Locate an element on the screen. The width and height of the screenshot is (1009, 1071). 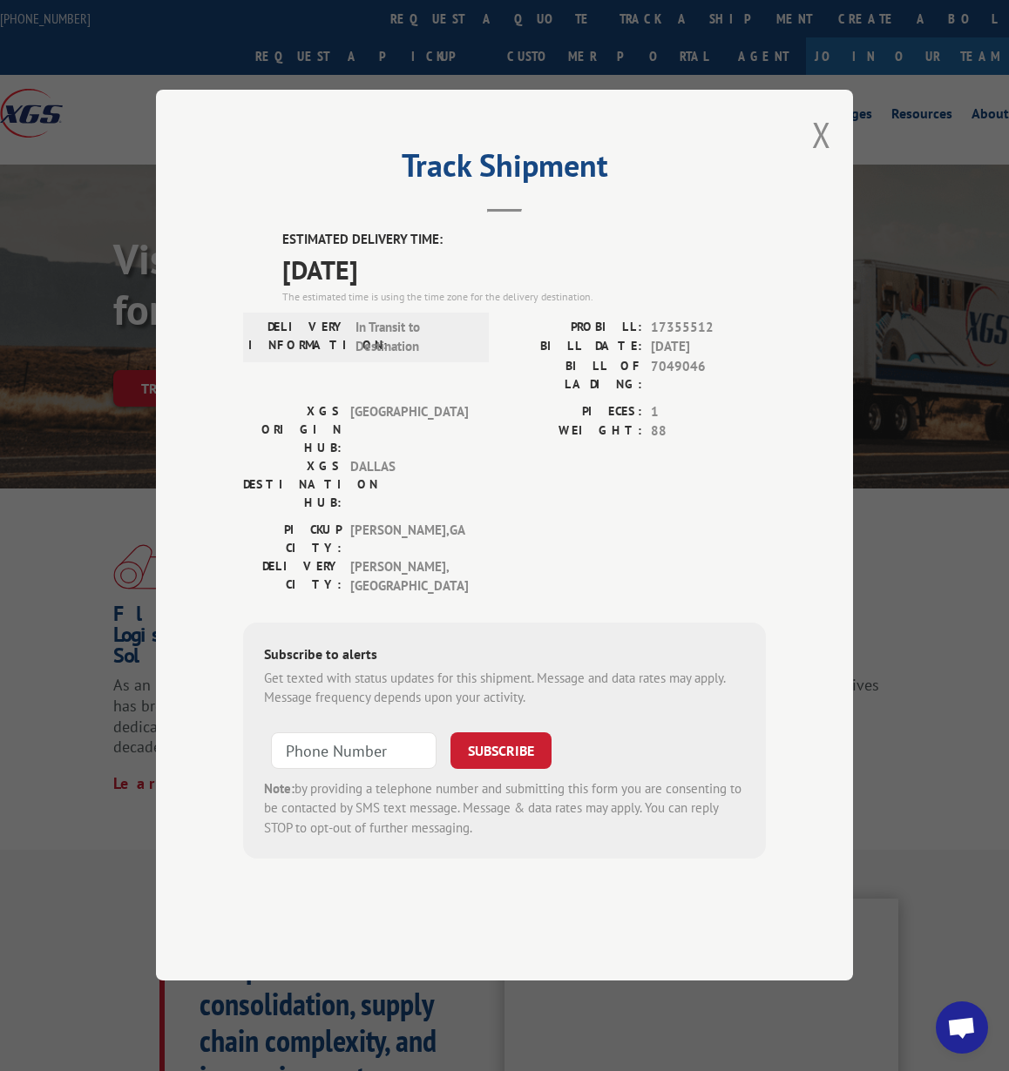
strong: Note: is located at coordinates (279, 788).